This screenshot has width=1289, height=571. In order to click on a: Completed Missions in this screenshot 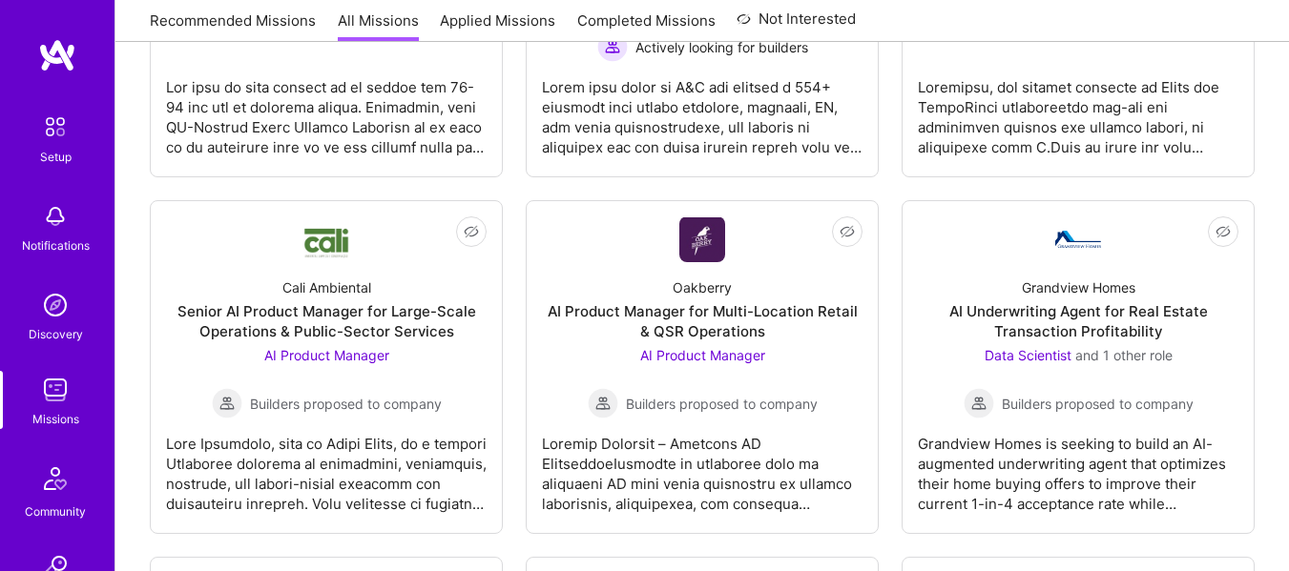, I will do `click(646, 26)`.